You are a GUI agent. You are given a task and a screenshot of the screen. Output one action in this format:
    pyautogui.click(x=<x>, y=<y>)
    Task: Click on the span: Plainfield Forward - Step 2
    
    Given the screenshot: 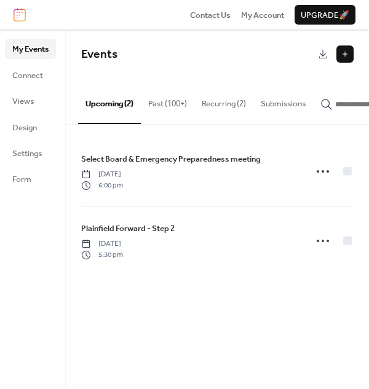 What is the action you would take?
    pyautogui.click(x=128, y=229)
    